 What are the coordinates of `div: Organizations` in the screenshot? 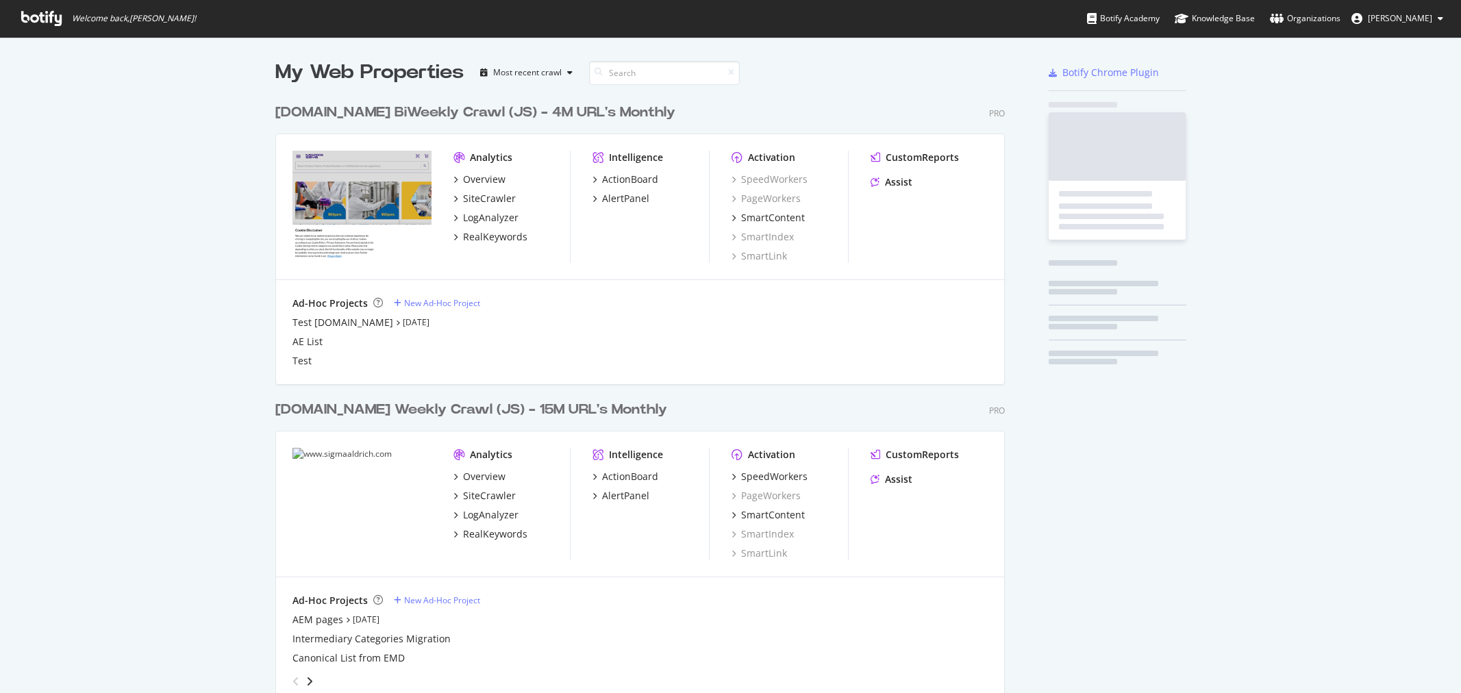 It's located at (1305, 18).